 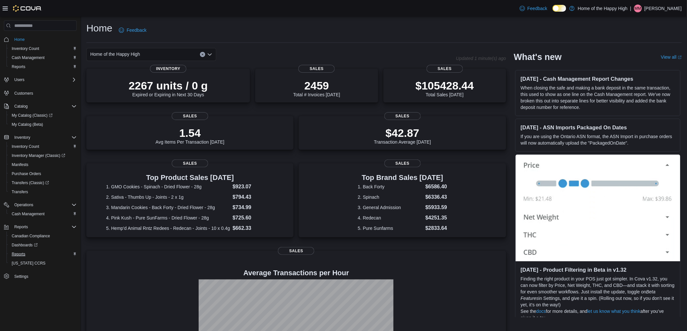 What do you see at coordinates (43, 183) in the screenshot?
I see `span: Transfers (Classic)` at bounding box center [43, 183].